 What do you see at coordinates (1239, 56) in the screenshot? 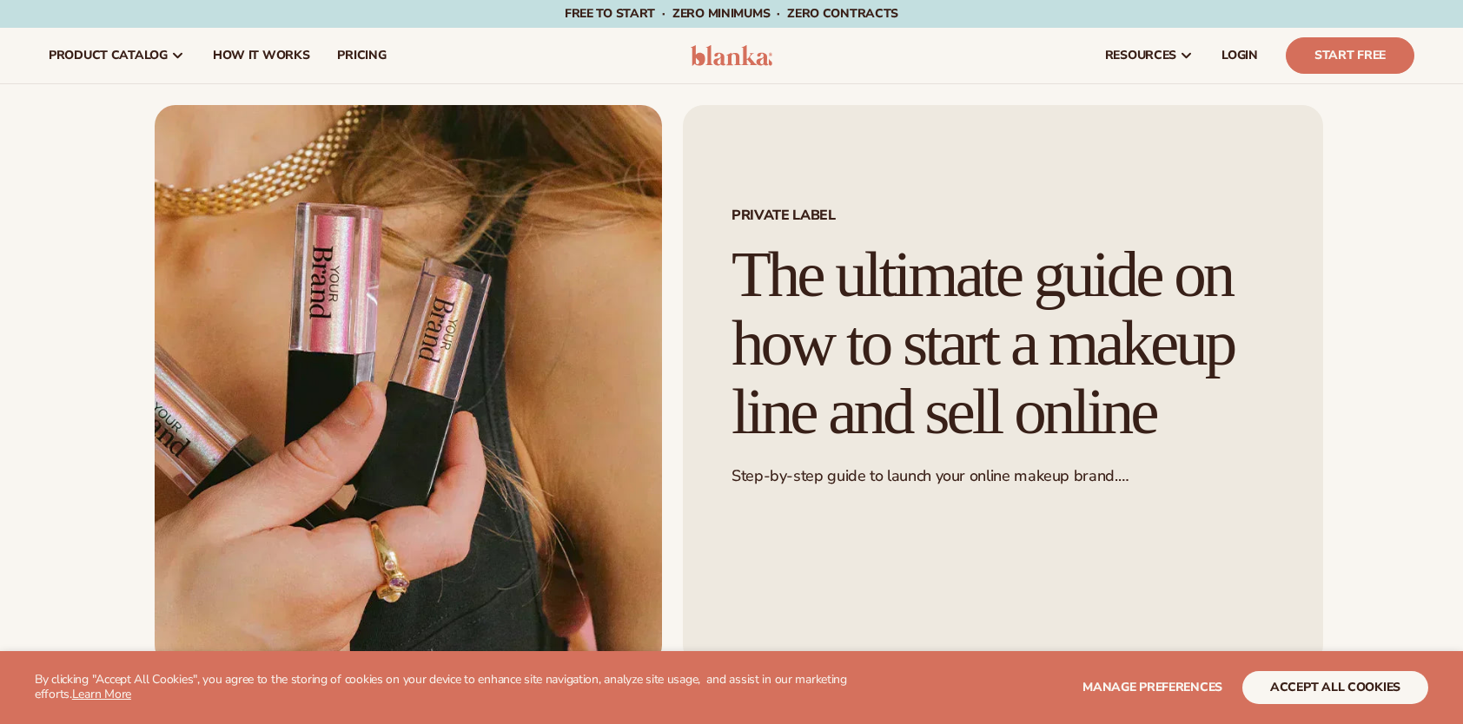
I see `span: LOGIN` at bounding box center [1239, 56].